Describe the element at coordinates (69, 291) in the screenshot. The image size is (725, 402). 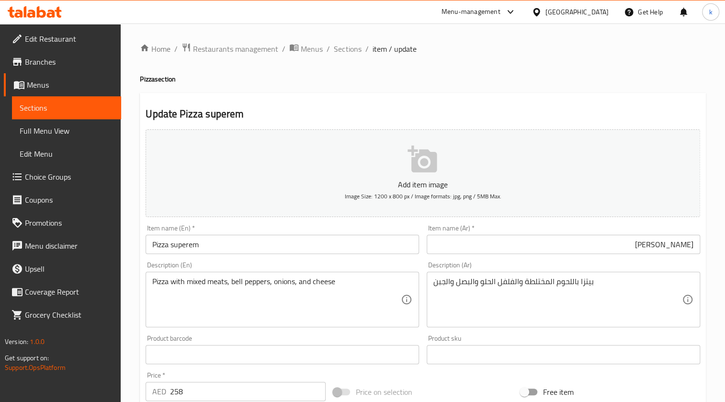
I see `span: Coverage Report` at that location.